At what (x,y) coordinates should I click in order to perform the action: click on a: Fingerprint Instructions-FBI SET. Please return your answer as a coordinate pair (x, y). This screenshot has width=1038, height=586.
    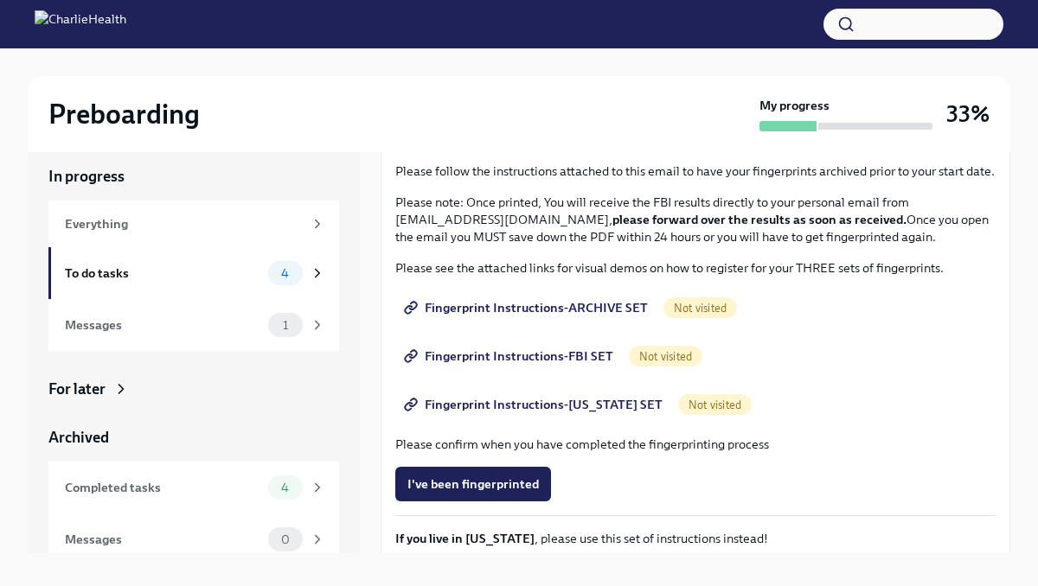
    Looking at the image, I should click on (510, 356).